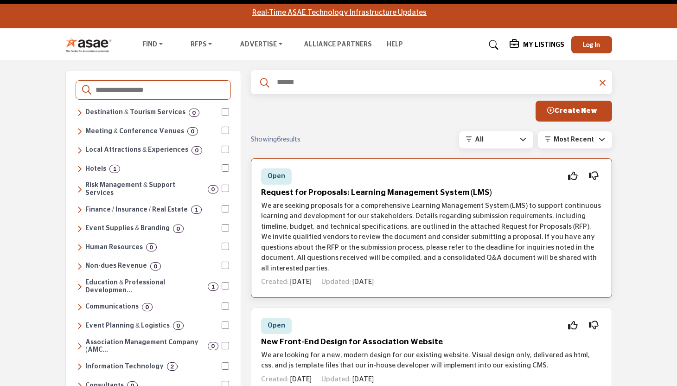 This screenshot has height=386, width=677. I want to click on div: 0 Results For Risk Management & Support Services, so click(213, 189).